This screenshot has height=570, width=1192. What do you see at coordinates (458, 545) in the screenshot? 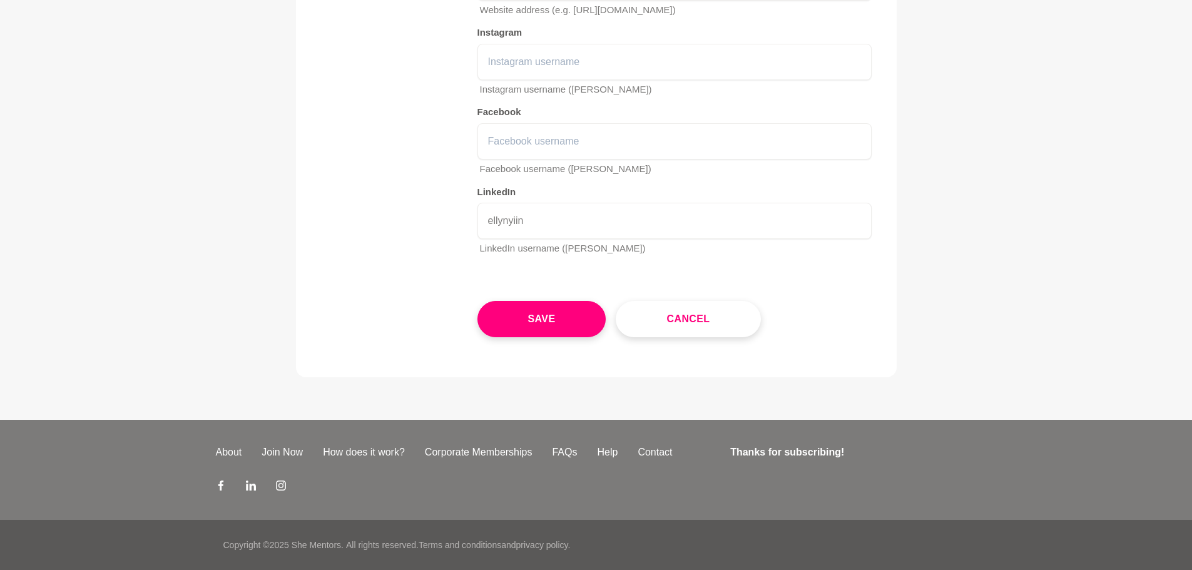
I see `p: All rights reserved. and .` at bounding box center [458, 545].